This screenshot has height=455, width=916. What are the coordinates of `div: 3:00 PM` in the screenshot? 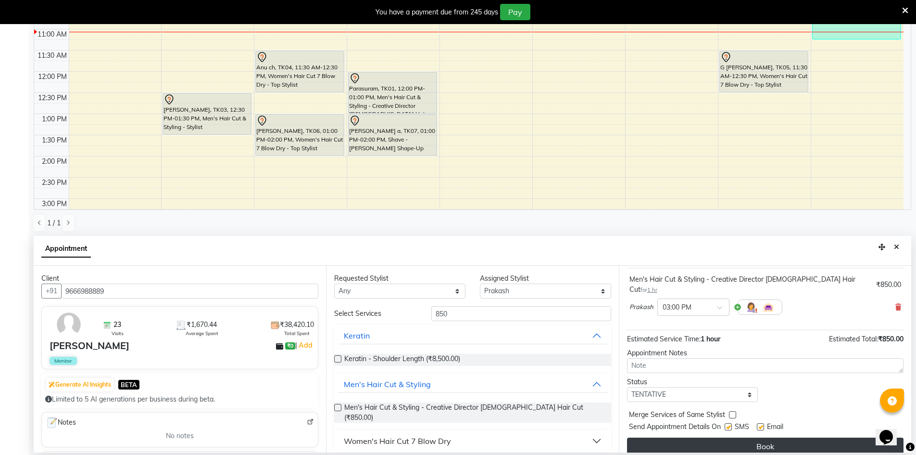 It's located at (54, 203).